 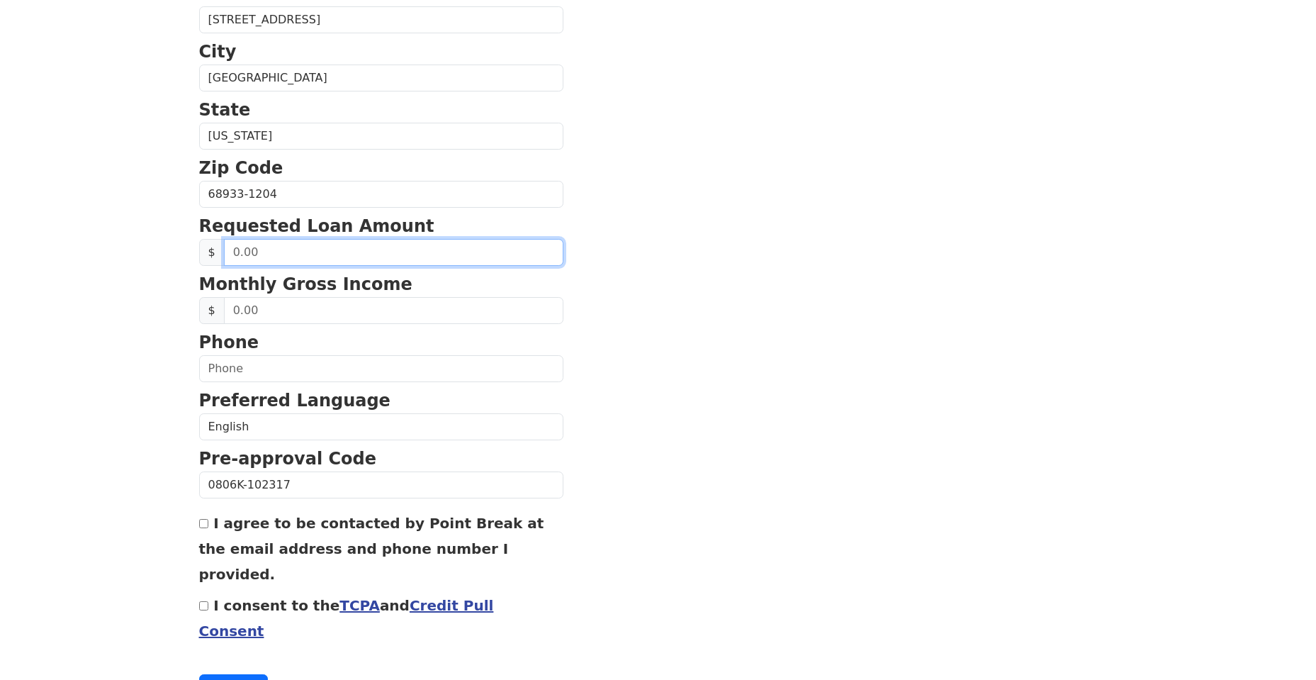 What do you see at coordinates (359, 605) in the screenshot?
I see `a: TCPA` at bounding box center [359, 605].